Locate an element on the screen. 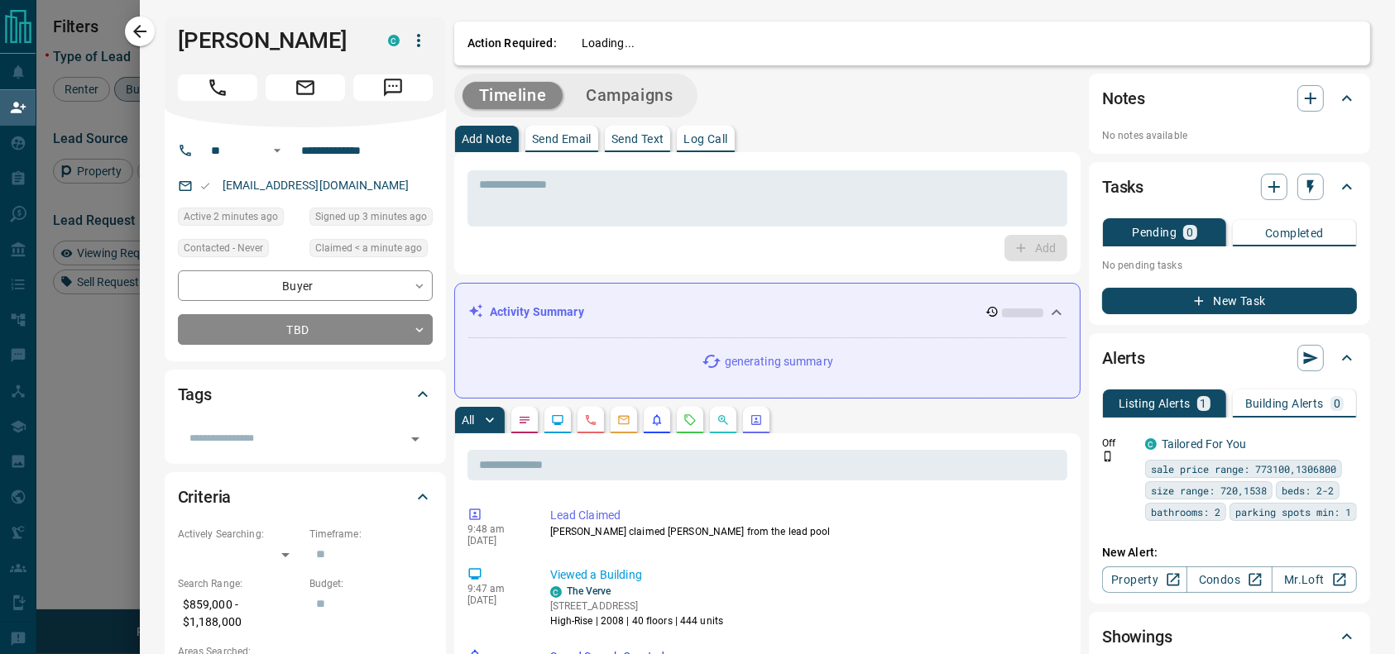  div: Notes is located at coordinates (1229, 98).